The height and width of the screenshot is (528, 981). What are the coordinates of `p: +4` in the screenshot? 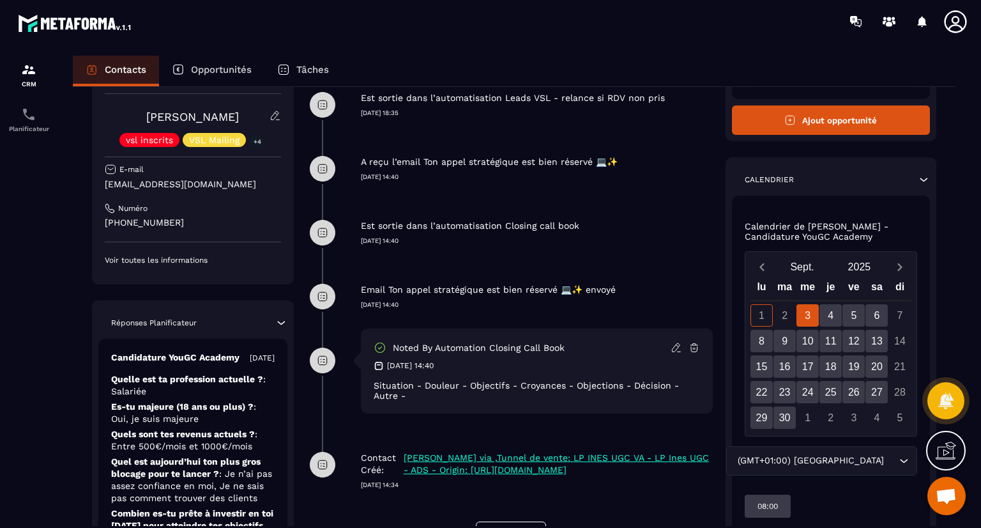 It's located at (257, 141).